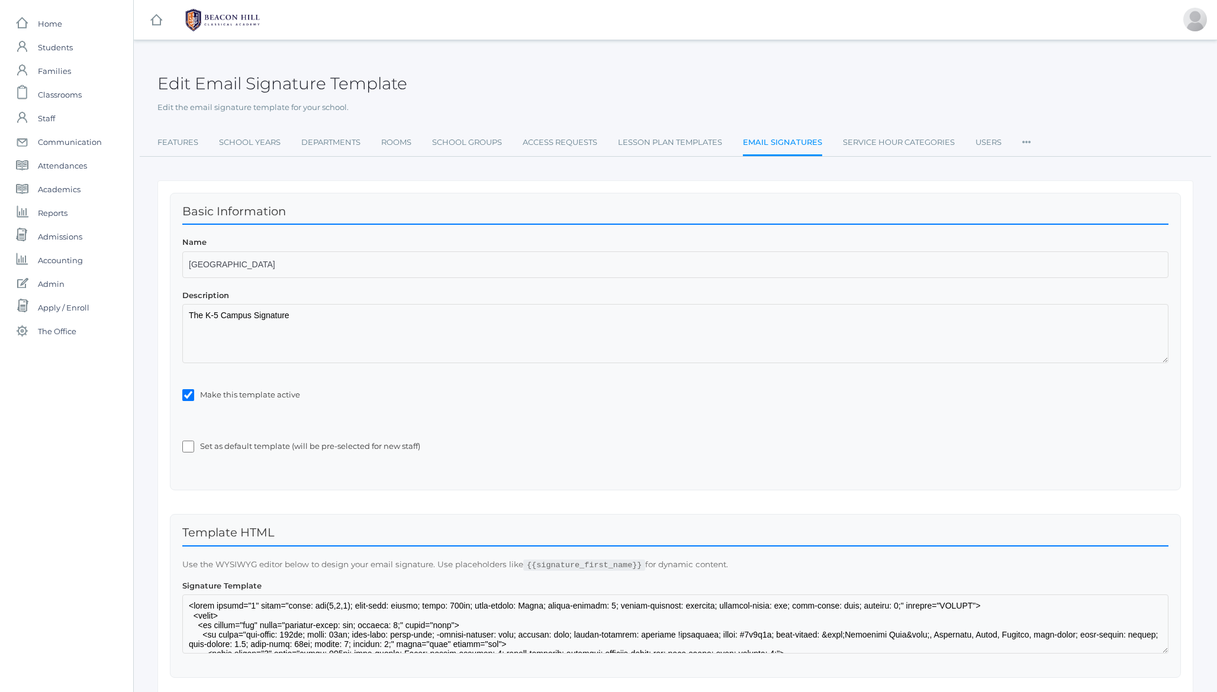 The height and width of the screenshot is (692, 1217). I want to click on p: Edit the email signature template for your school., so click(675, 108).